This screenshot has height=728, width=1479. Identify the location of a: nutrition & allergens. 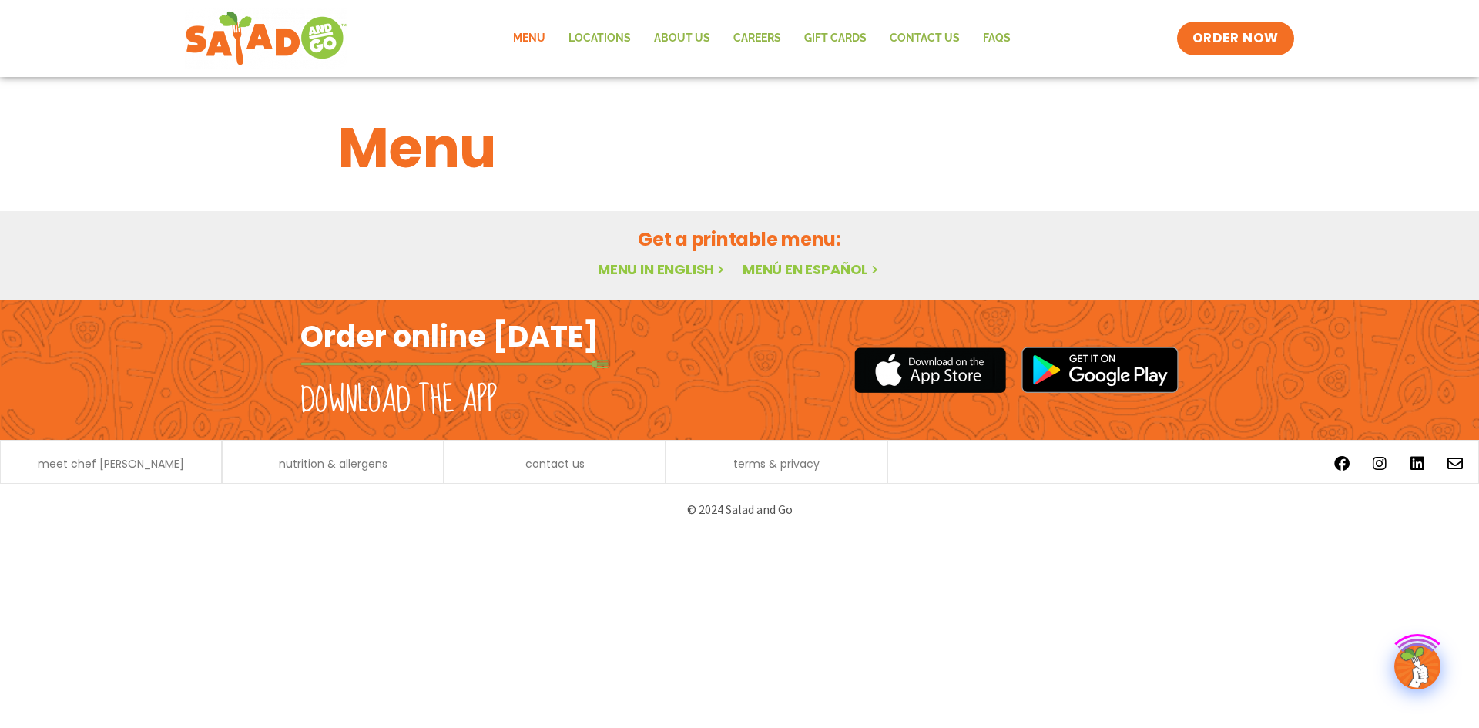
(333, 464).